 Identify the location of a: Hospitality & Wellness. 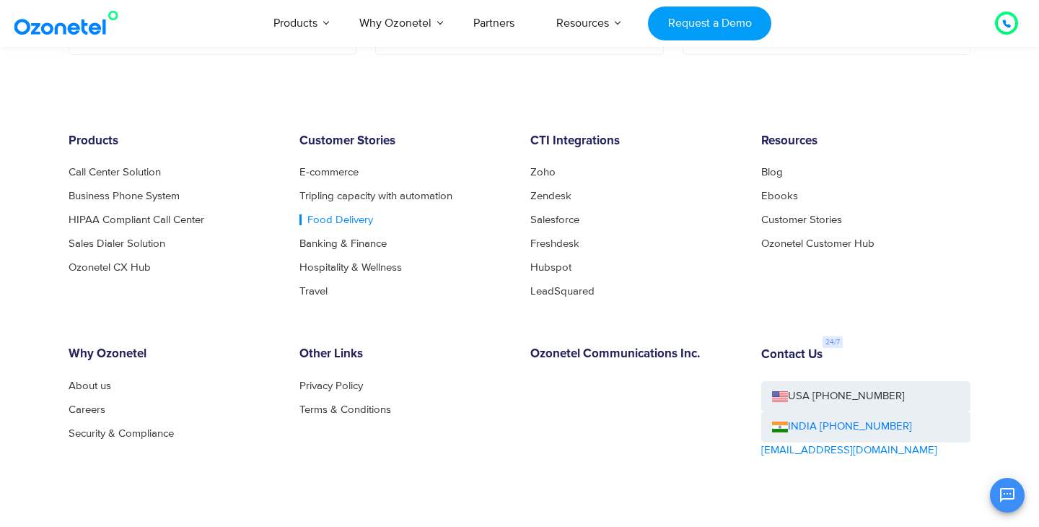
(351, 267).